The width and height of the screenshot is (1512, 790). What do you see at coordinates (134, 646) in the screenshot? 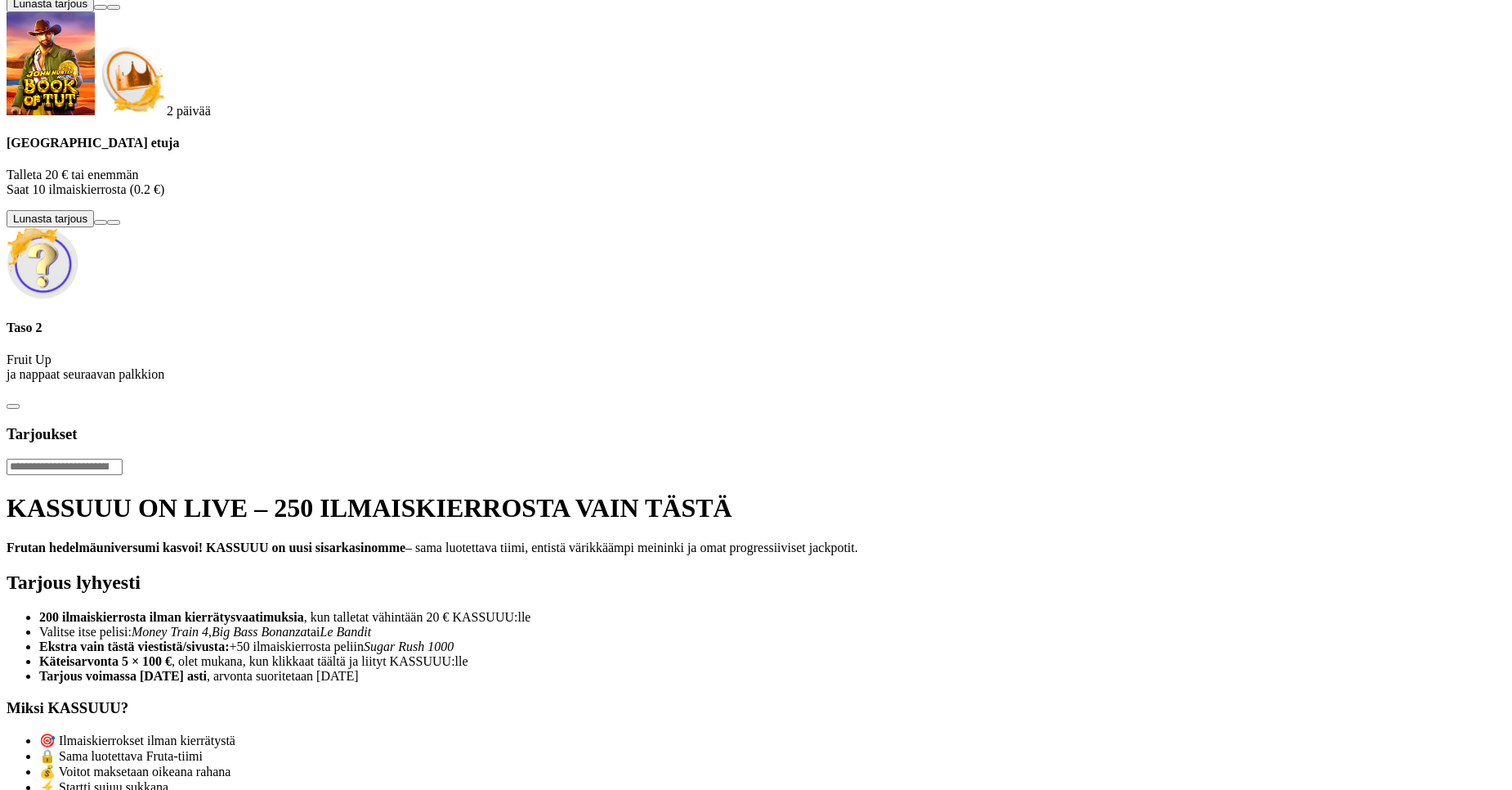
I see `strong: Ekstra vain tästä viestistä/sivusta:` at bounding box center [134, 646].